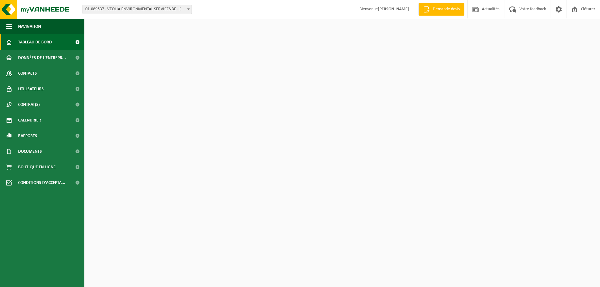 The height and width of the screenshot is (287, 600). Describe the element at coordinates (29, 120) in the screenshot. I see `span: Calendrier` at that location.